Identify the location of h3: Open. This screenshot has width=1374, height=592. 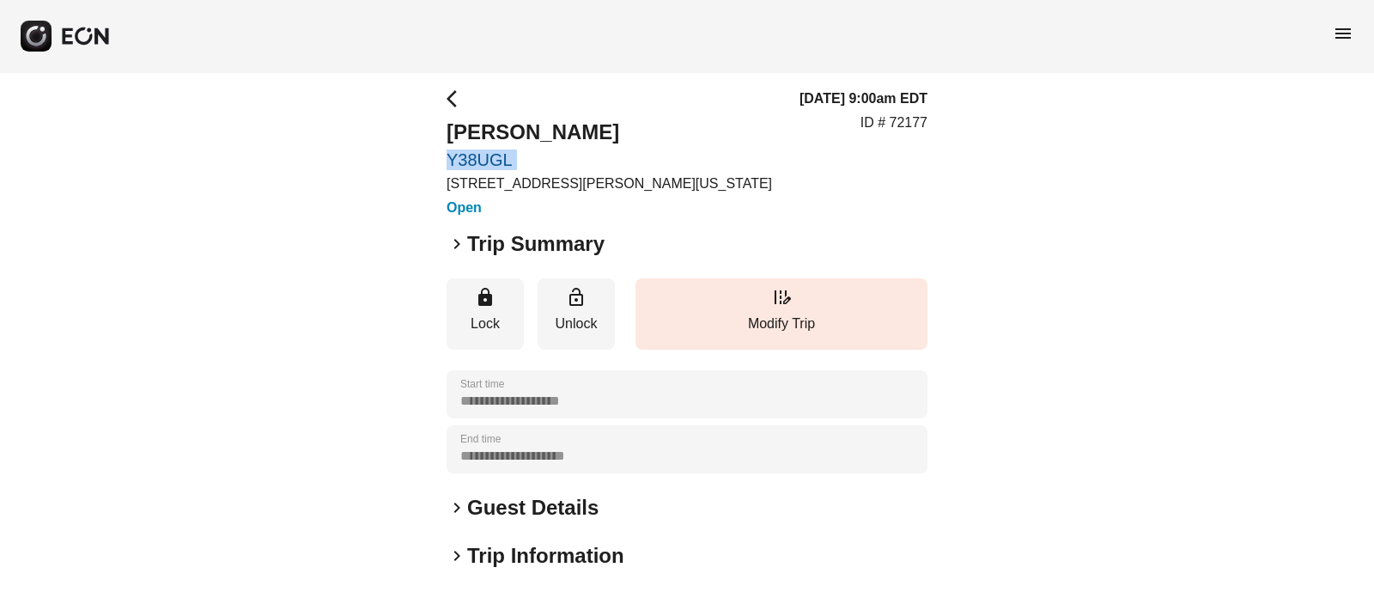
(609, 208).